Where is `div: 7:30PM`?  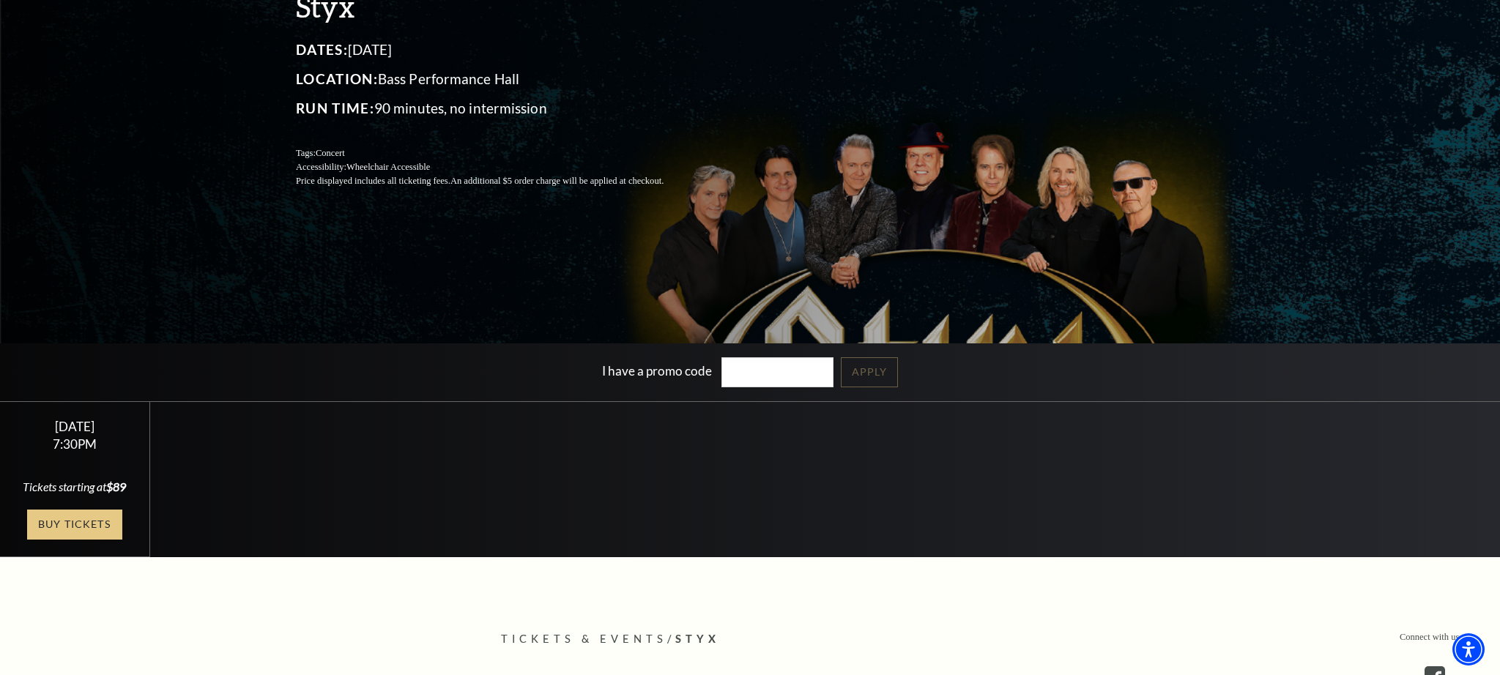
div: 7:30PM is located at coordinates (75, 444).